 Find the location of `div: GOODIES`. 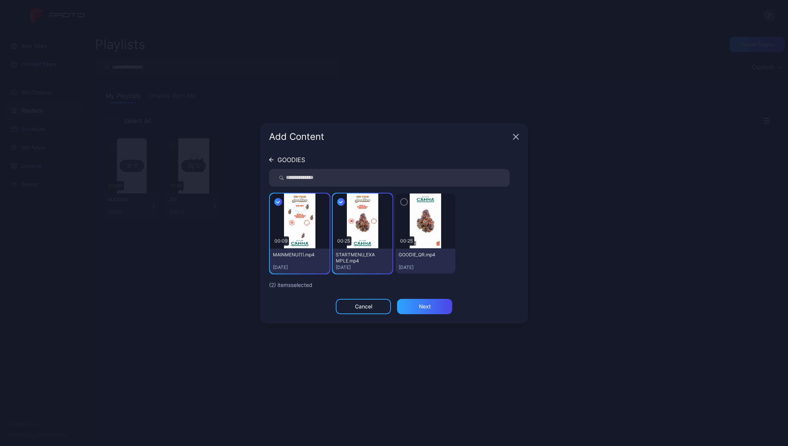

div: GOODIES is located at coordinates (291, 160).